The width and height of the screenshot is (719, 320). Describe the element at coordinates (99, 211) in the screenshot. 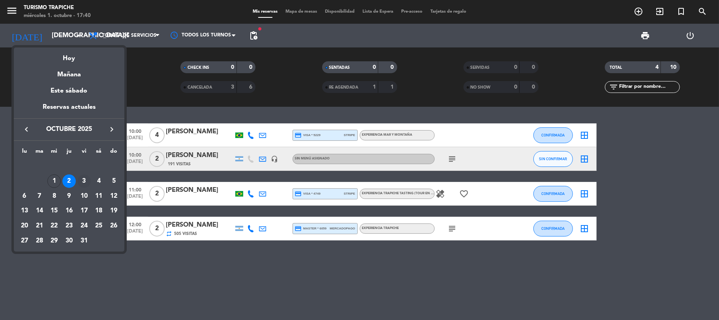

I see `div: 18` at that location.